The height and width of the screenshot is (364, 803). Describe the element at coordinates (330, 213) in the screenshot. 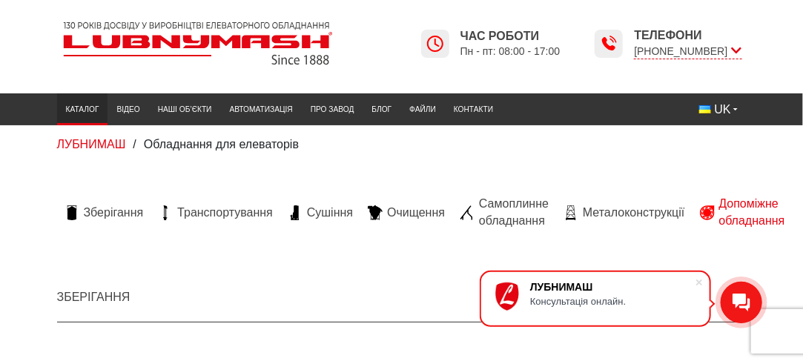

I see `span: Сушіння` at that location.